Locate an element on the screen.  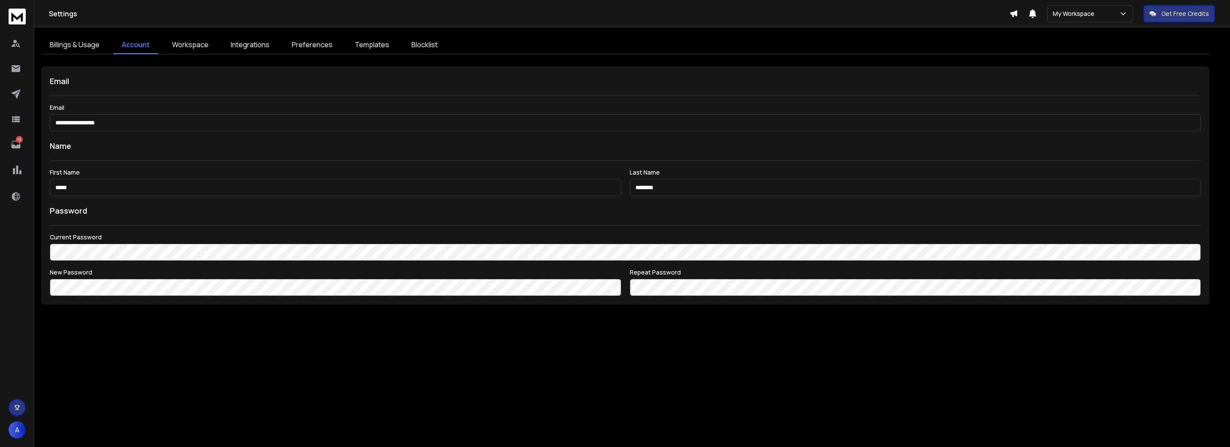
label: Last Name is located at coordinates (916, 172).